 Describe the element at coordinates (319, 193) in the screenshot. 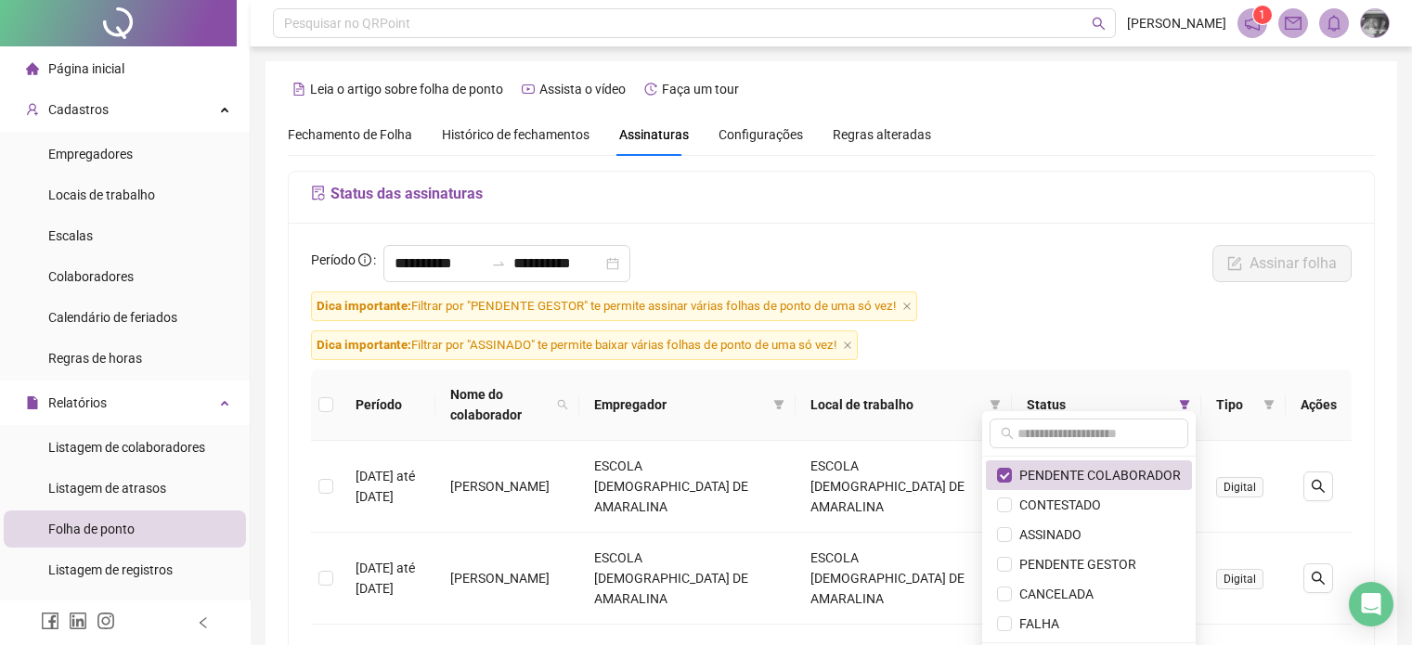

I see `span: file-sync` at that location.